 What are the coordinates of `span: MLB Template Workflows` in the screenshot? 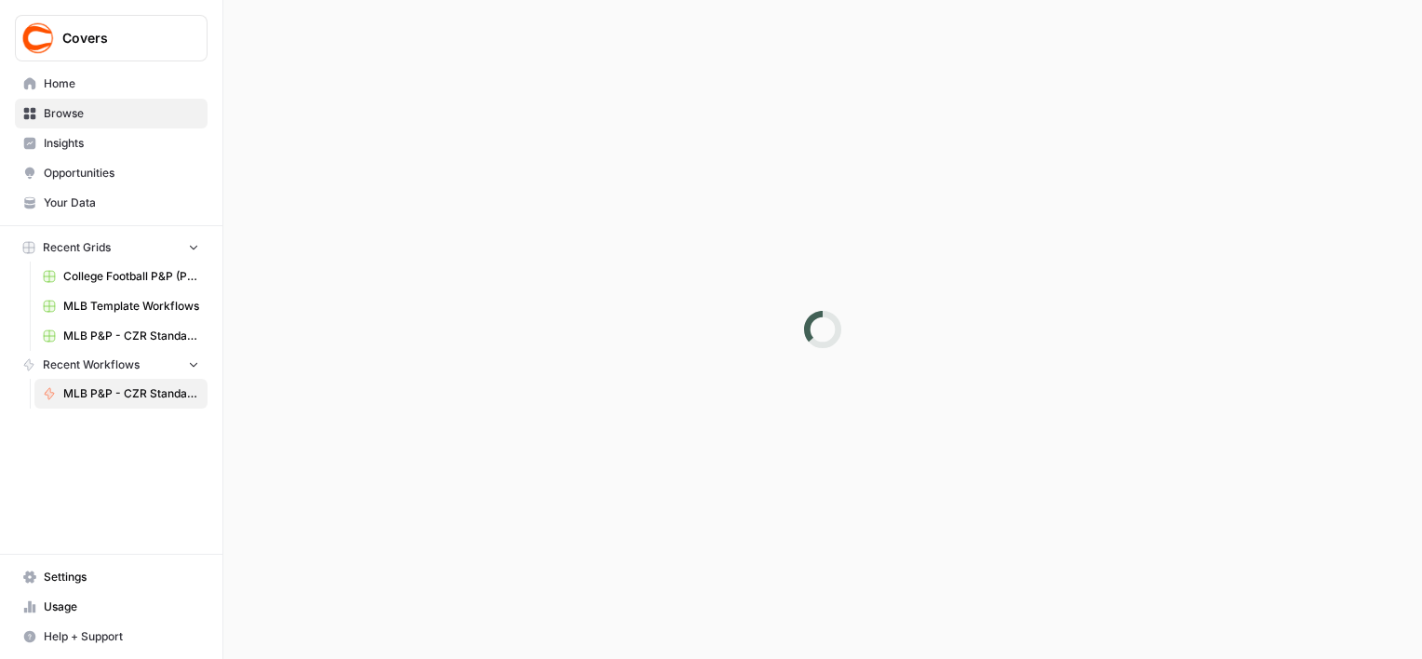 It's located at (131, 306).